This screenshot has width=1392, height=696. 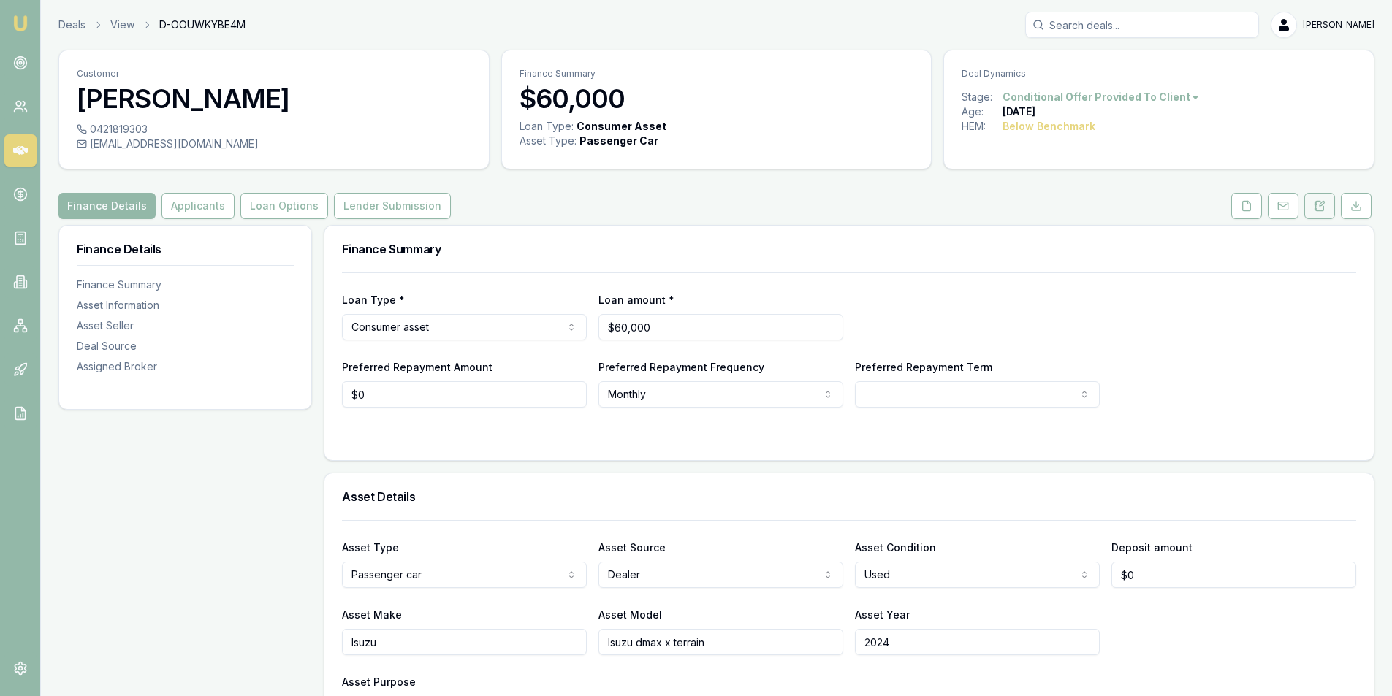 What do you see at coordinates (108, 206) in the screenshot?
I see `a: Finance Details` at bounding box center [108, 206].